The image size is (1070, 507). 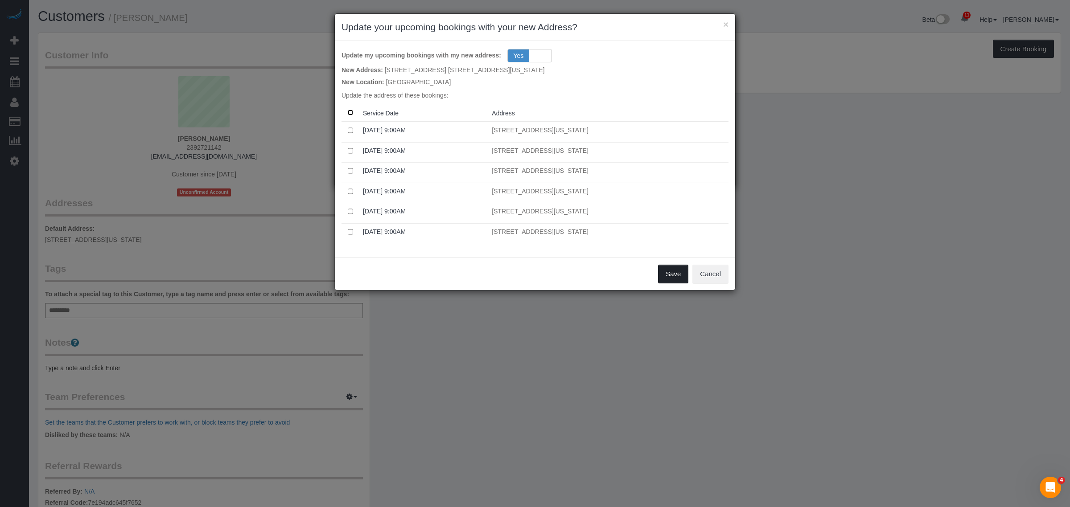 I want to click on button: Save, so click(x=673, y=274).